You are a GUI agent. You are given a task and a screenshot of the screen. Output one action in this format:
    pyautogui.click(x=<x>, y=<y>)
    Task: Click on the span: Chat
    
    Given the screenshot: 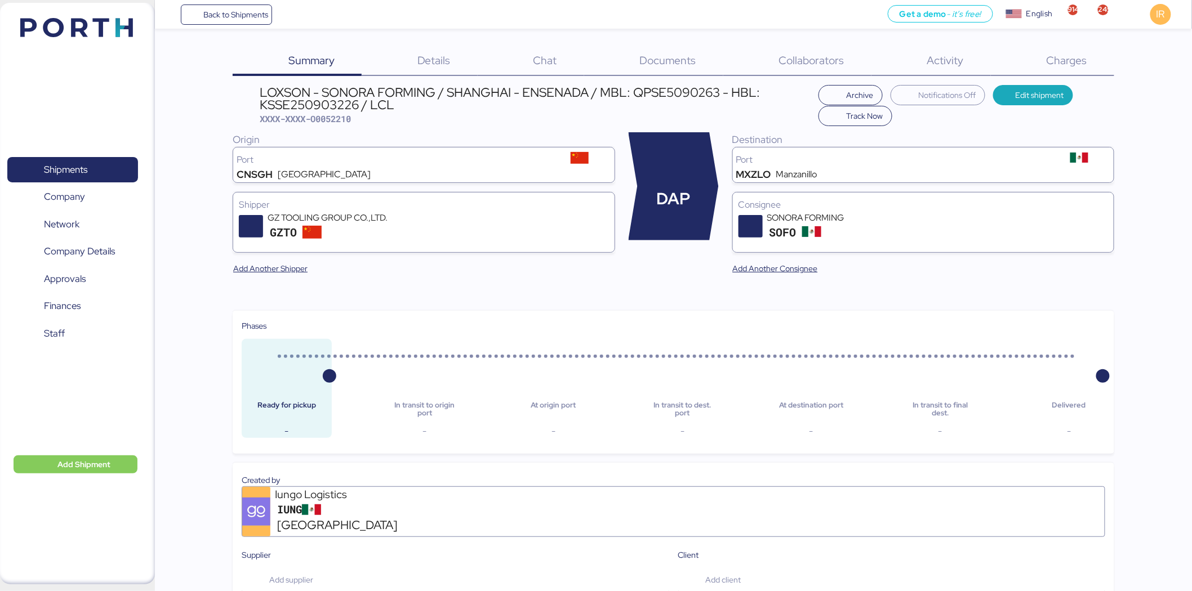 What is the action you would take?
    pyautogui.click(x=545, y=60)
    